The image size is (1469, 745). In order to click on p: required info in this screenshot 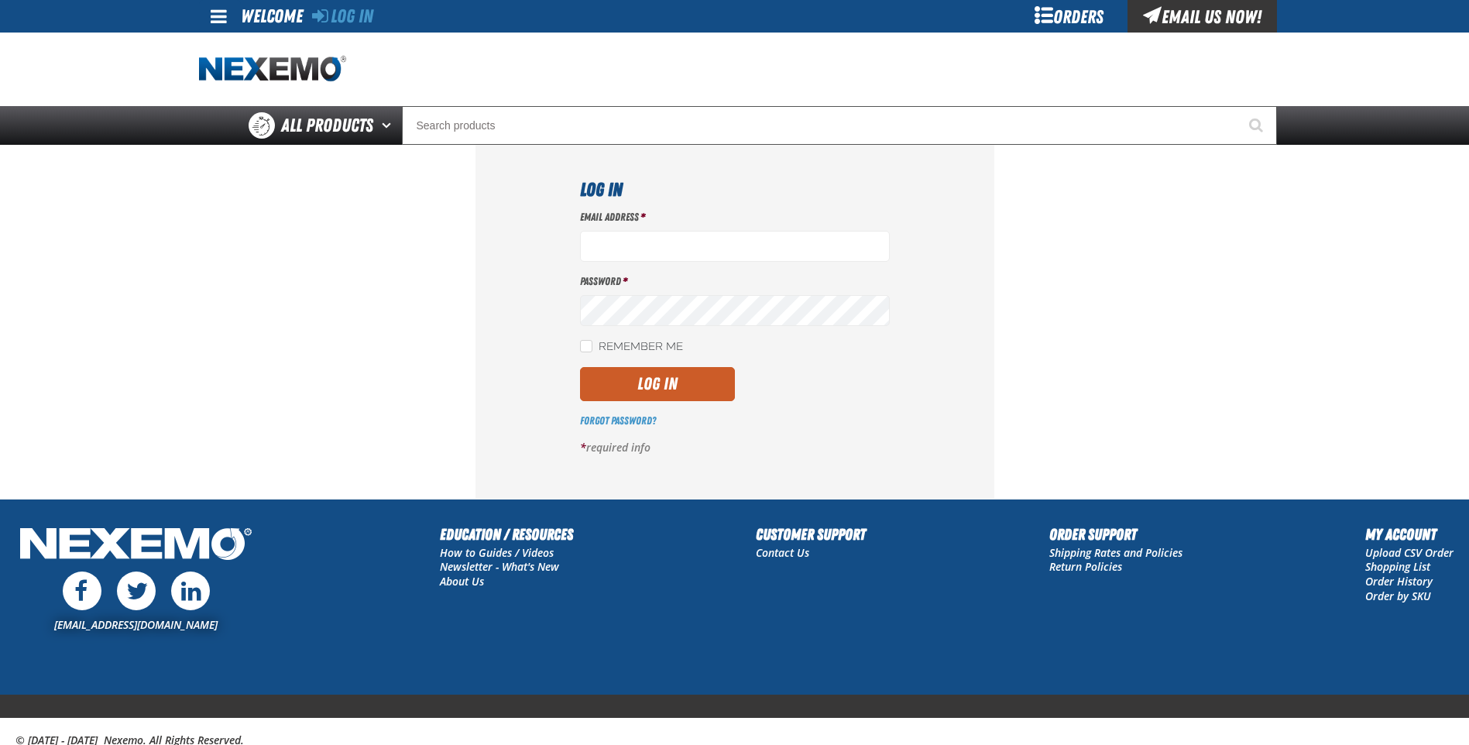, I will do `click(735, 448)`.